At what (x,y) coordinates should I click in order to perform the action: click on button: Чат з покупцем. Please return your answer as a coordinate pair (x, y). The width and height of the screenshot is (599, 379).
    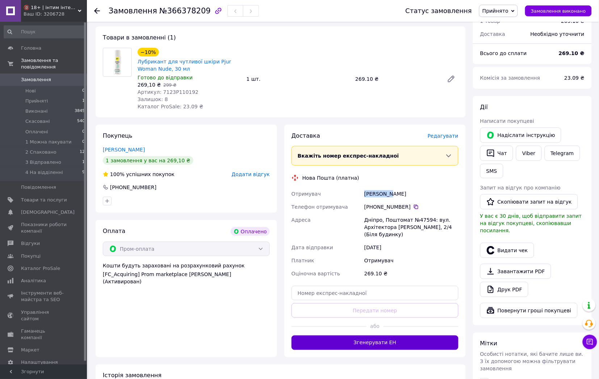
    Looking at the image, I should click on (590, 342).